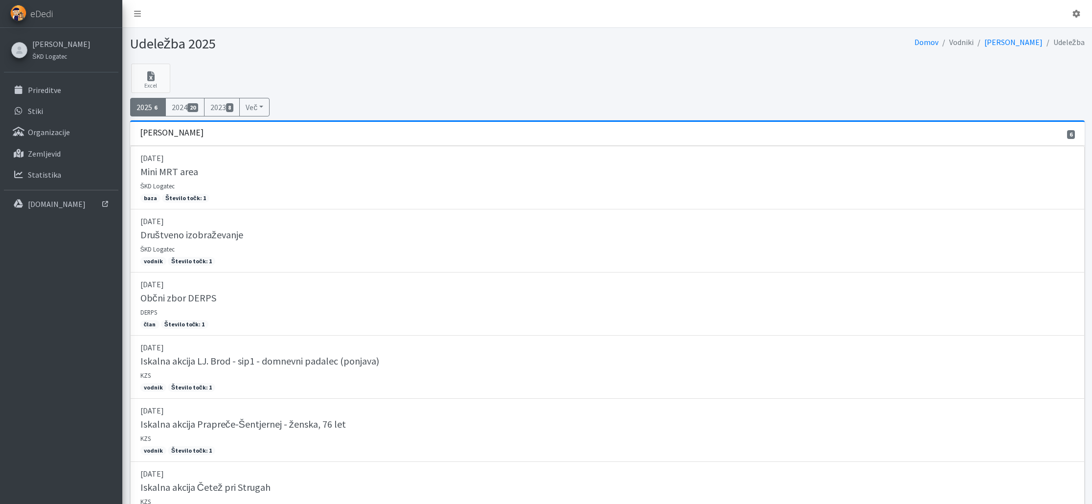  Describe the element at coordinates (193, 108) in the screenshot. I see `span: 20` at that location.